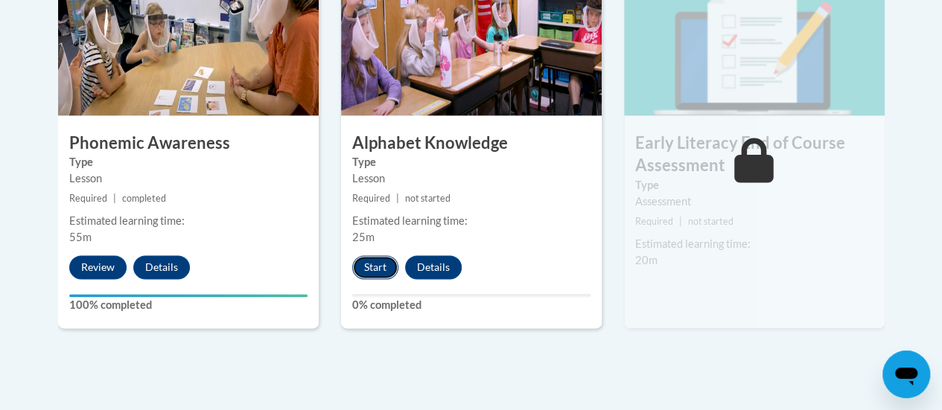 Image resolution: width=942 pixels, height=410 pixels. Describe the element at coordinates (188, 305) in the screenshot. I see `label: 100% completed` at that location.